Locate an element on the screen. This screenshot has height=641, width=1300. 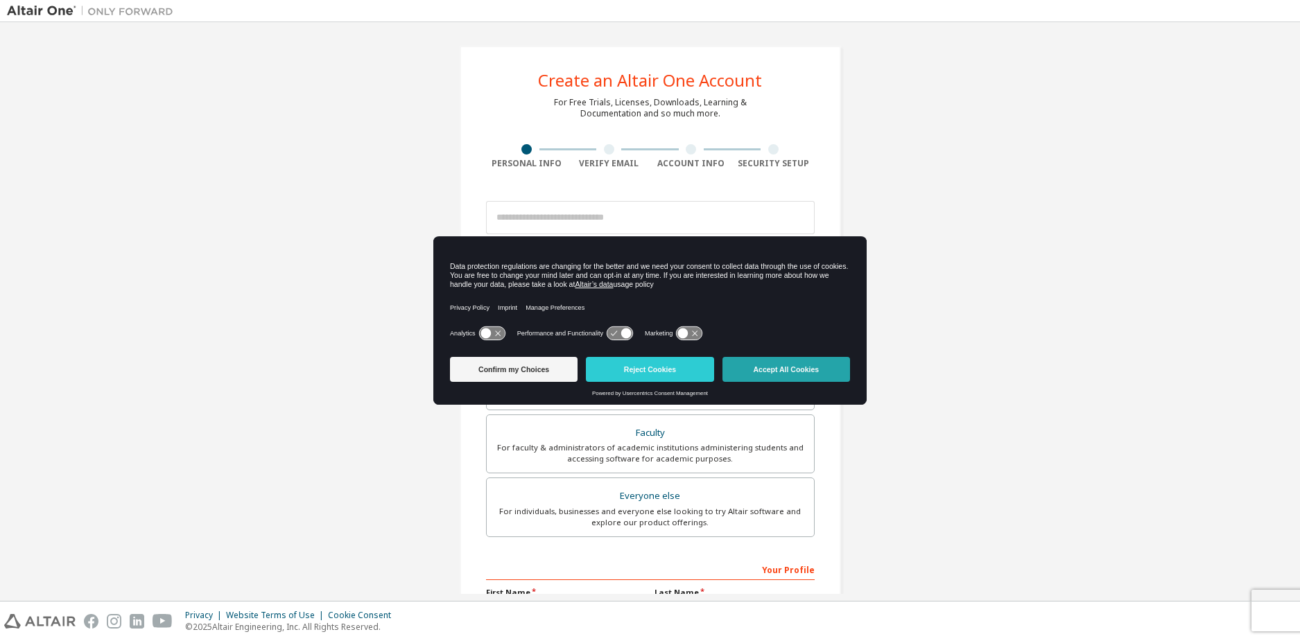
div: Privacy is located at coordinates (205, 616).